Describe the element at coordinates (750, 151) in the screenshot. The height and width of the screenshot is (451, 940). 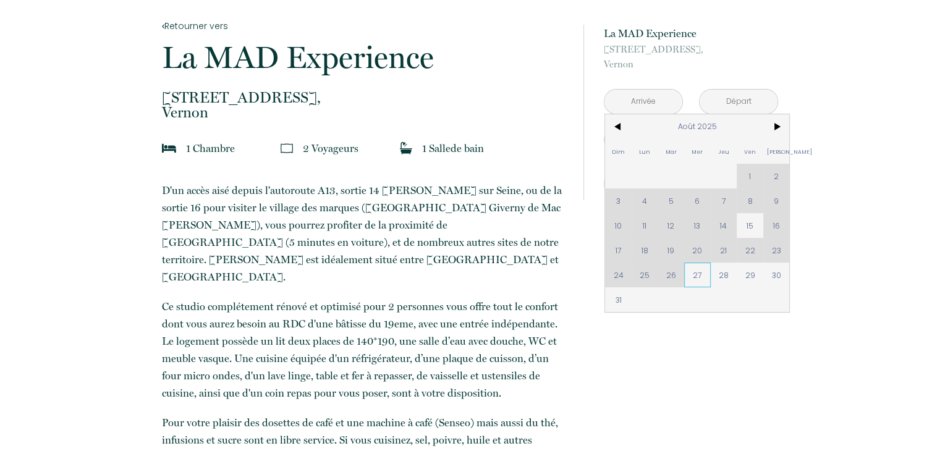
I see `span: Ven` at that location.